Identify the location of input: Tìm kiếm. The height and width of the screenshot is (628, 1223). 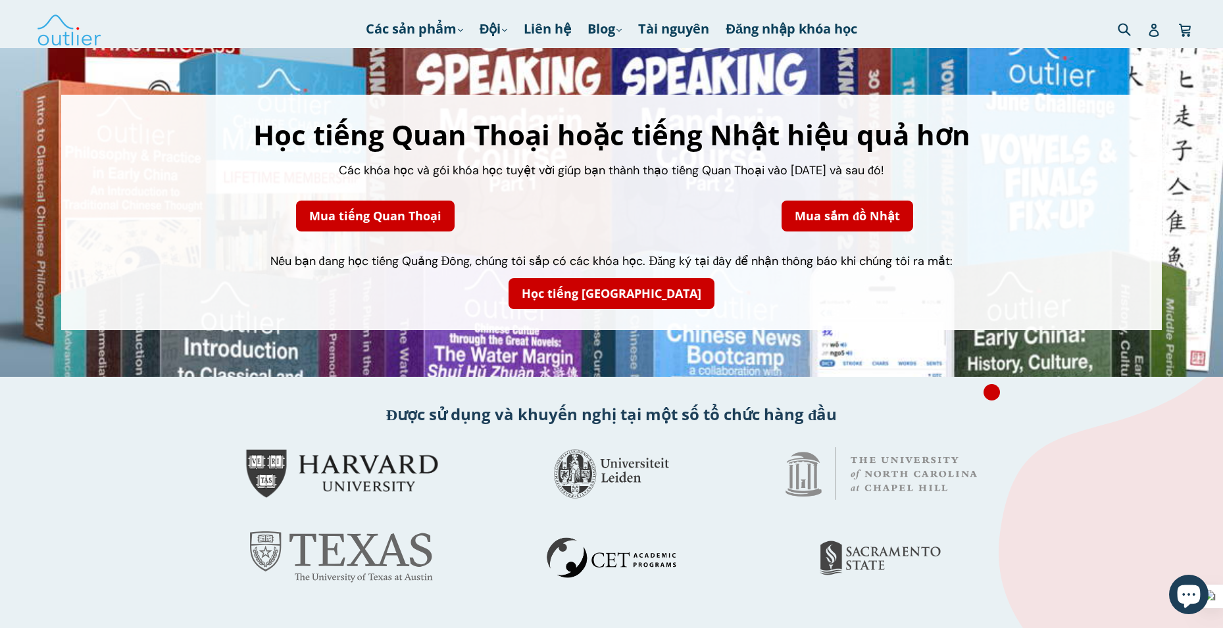
(1132, 28).